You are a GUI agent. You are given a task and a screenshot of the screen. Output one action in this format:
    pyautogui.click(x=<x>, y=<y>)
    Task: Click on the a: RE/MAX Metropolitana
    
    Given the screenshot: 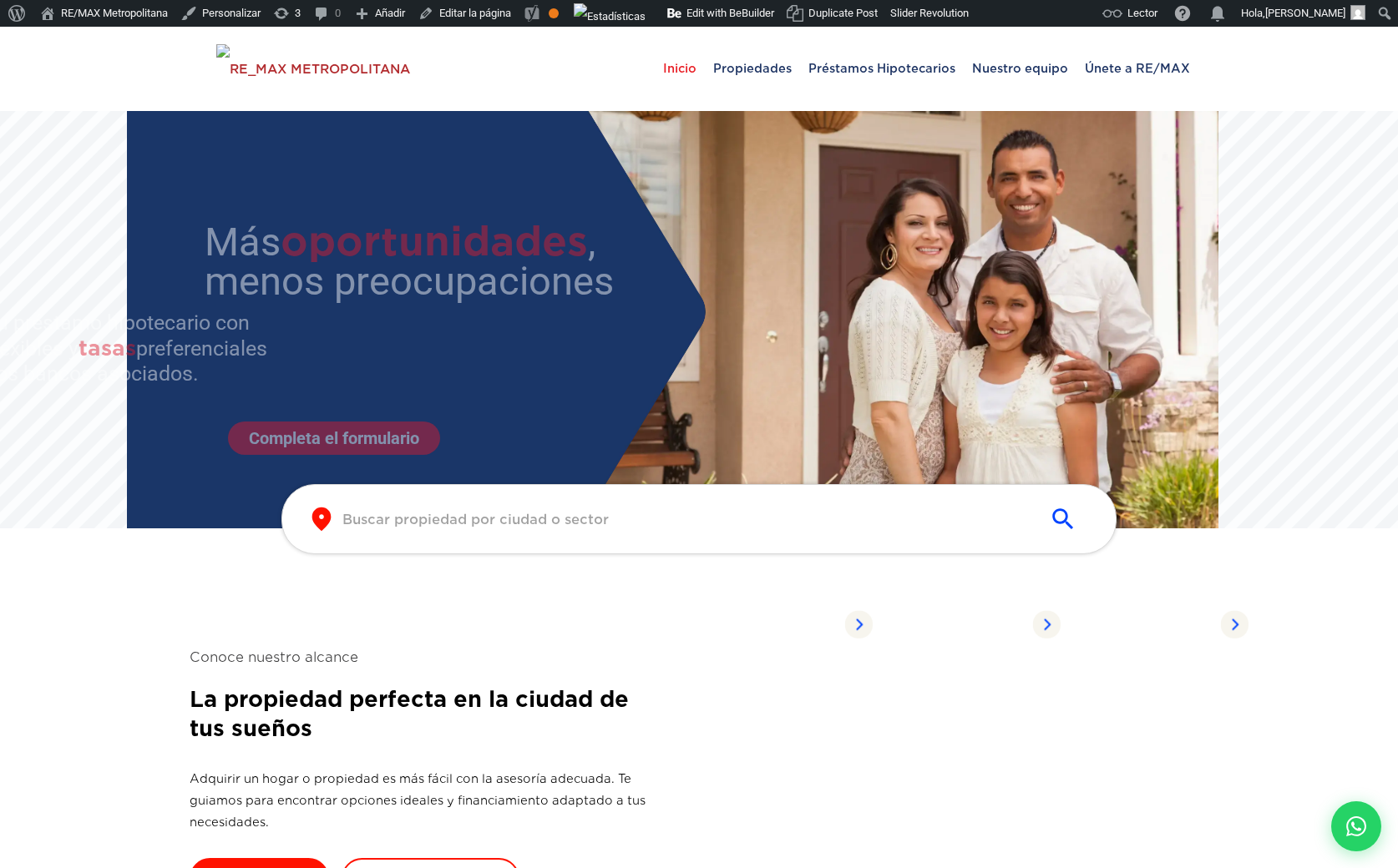 What is the action you would take?
    pyautogui.click(x=313, y=69)
    